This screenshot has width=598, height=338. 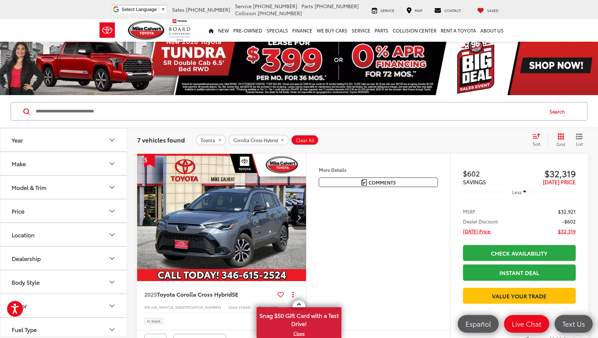 What do you see at coordinates (150, 161) in the screenshot?
I see `span: Get Price Drop Alert` at bounding box center [150, 161].